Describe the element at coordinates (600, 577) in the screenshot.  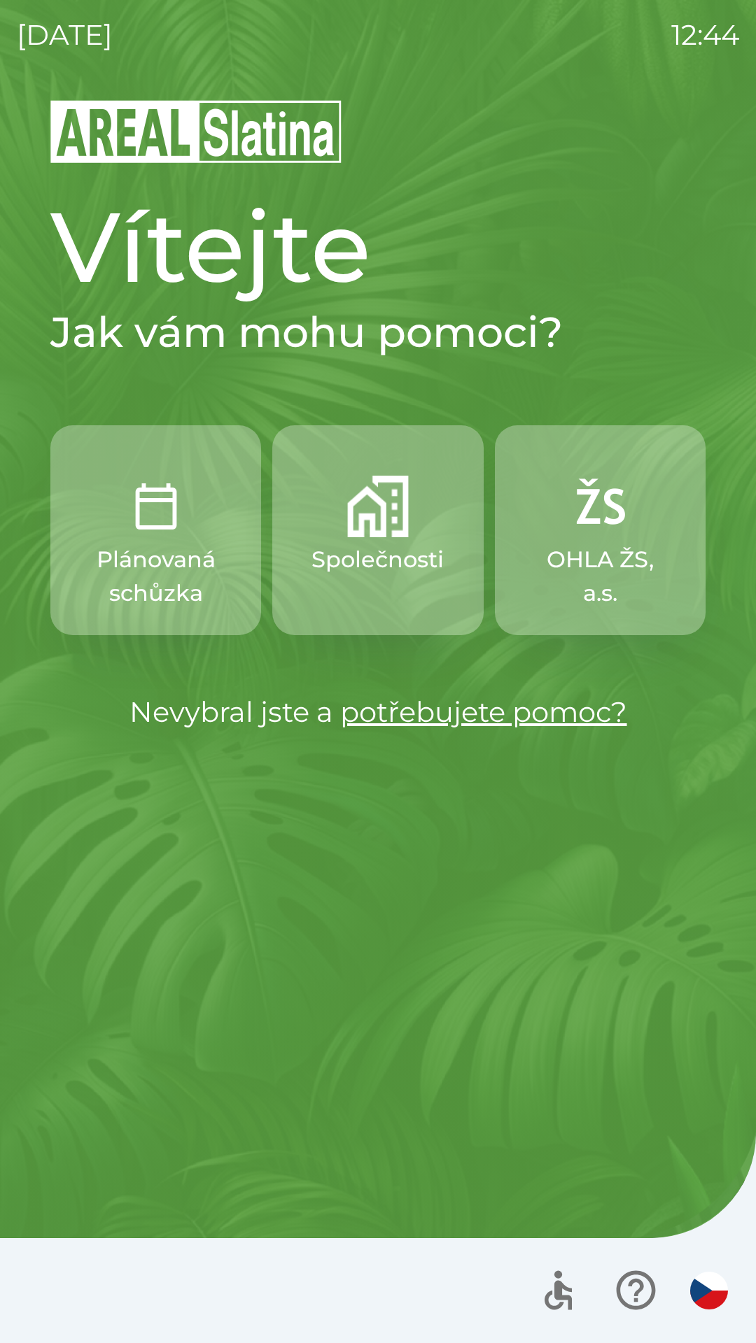
I see `p: OHLA ŽS, a.s.` at that location.